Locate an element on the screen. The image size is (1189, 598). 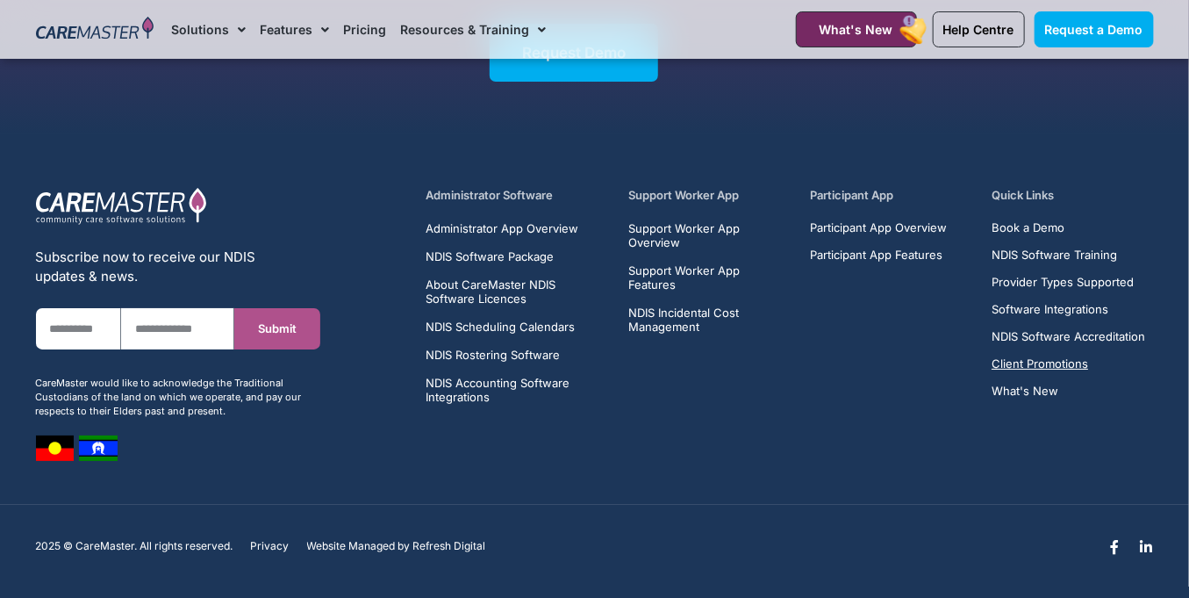
img: CareMaster Logo is located at coordinates (95, 30).